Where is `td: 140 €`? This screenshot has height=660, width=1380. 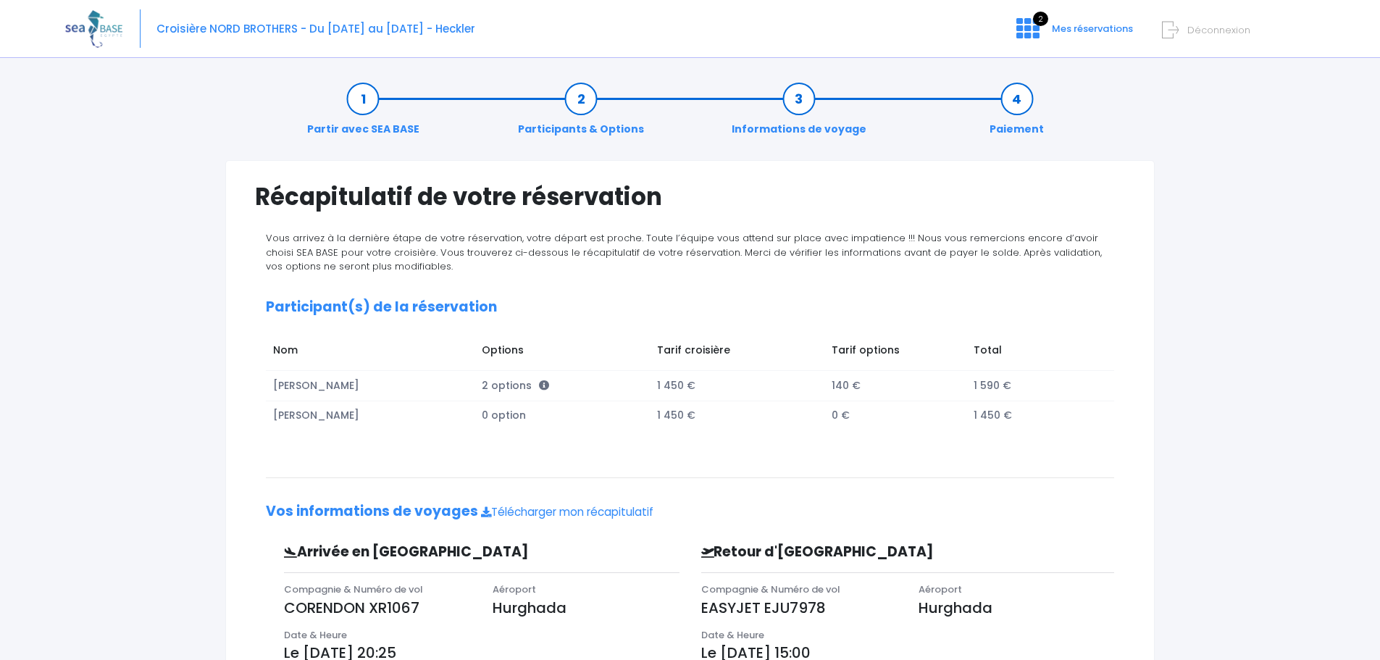
td: 140 € is located at coordinates (896, 386).